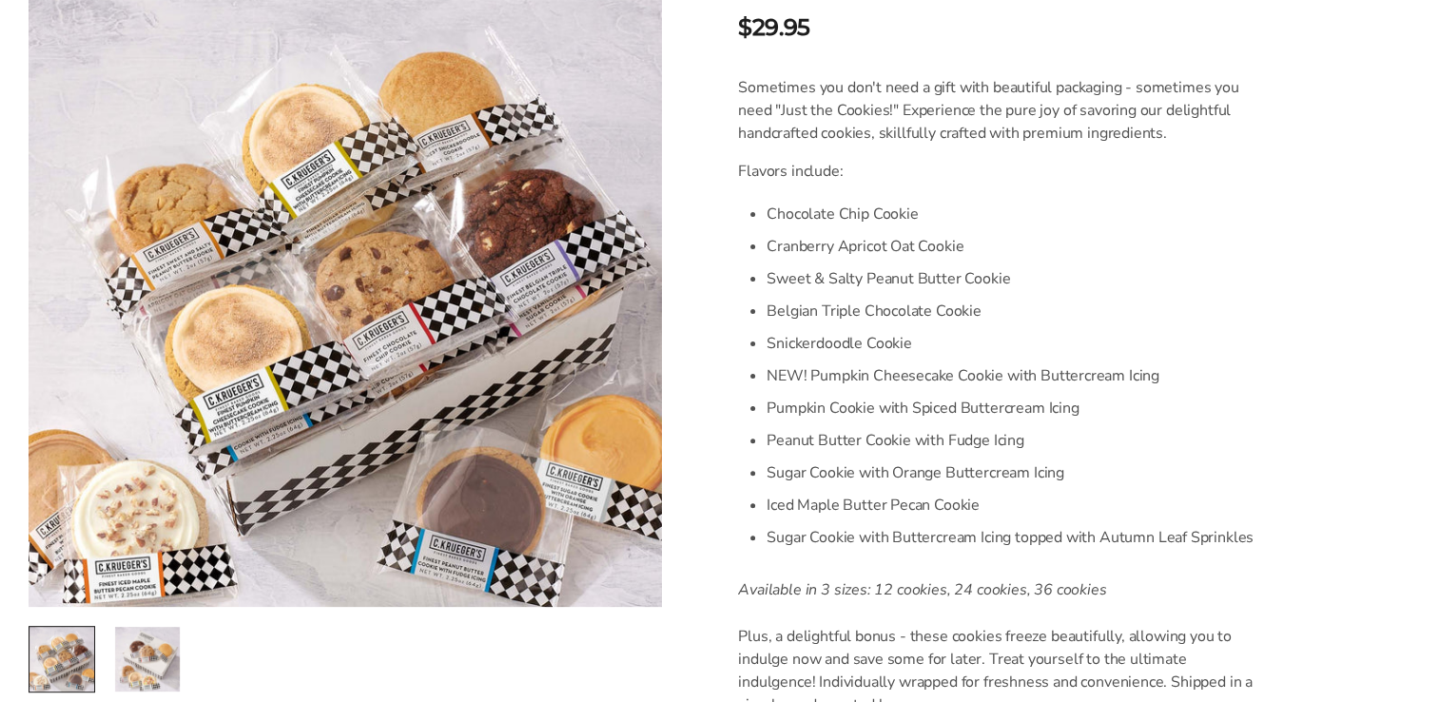  Describe the element at coordinates (1012, 246) in the screenshot. I see `li: Cranberry Apricot Oat Cookie` at that location.